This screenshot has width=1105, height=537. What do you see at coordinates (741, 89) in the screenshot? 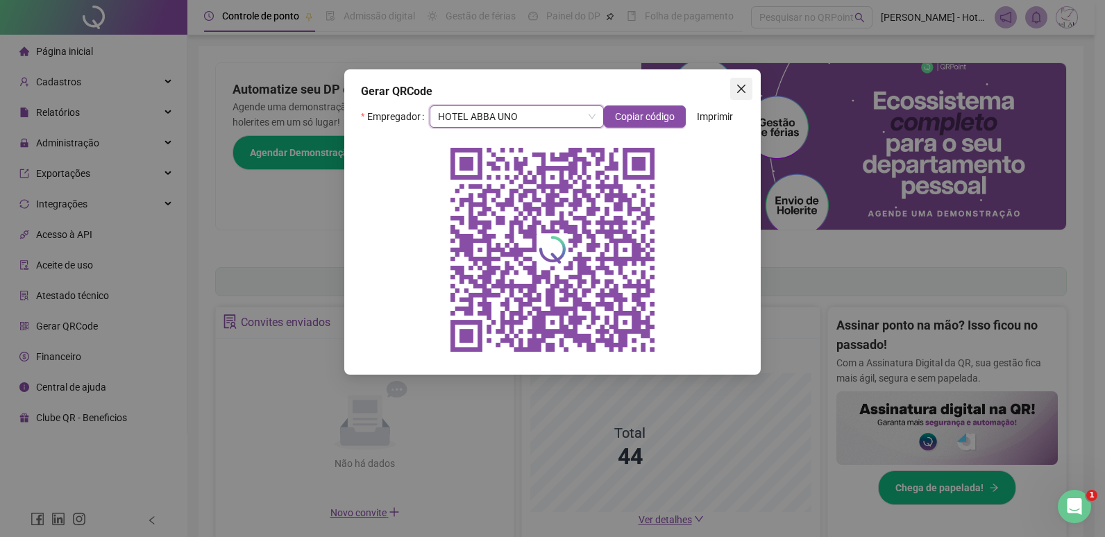
I see `button: Close` at bounding box center [741, 89].